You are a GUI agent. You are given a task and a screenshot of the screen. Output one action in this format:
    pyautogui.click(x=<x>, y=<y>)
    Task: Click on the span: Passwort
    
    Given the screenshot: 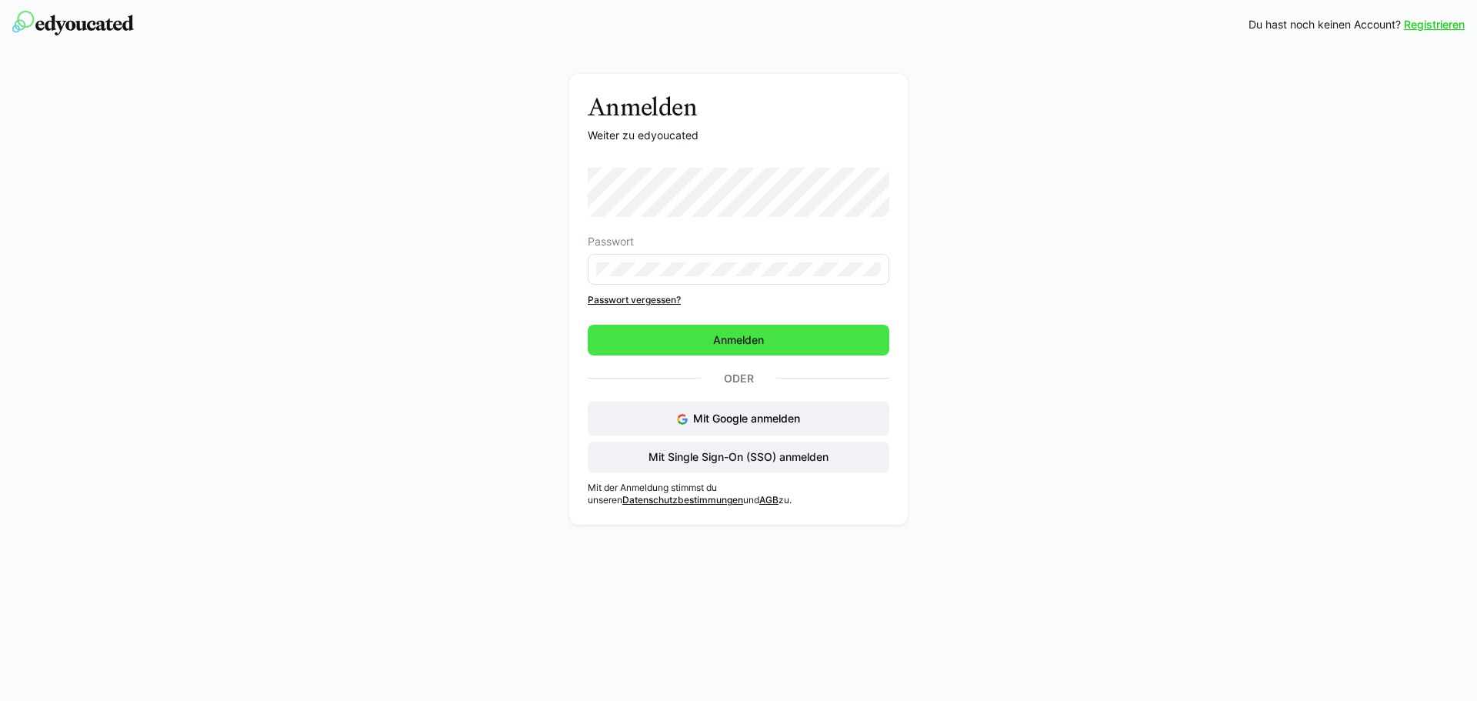 What is the action you would take?
    pyautogui.click(x=611, y=242)
    